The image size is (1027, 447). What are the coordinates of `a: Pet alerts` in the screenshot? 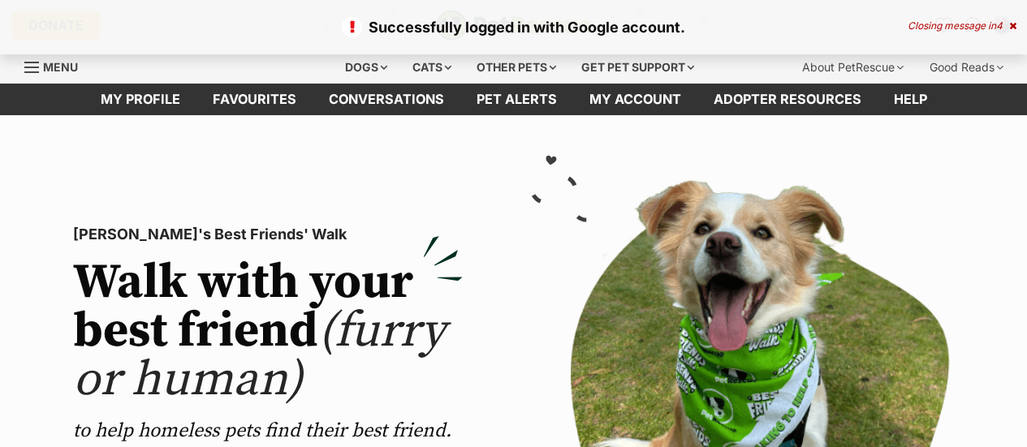 It's located at (516, 99).